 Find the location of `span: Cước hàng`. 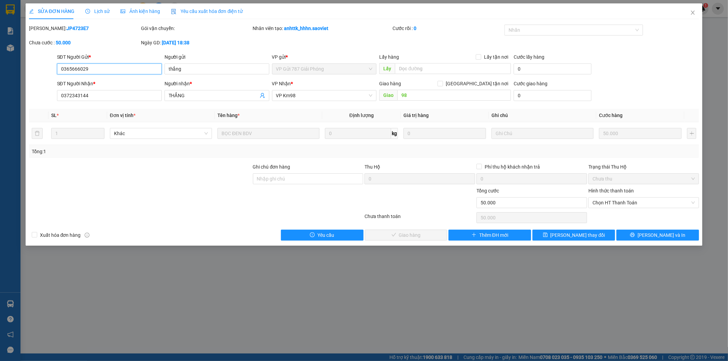

span: Cước hàng is located at coordinates (611, 115).